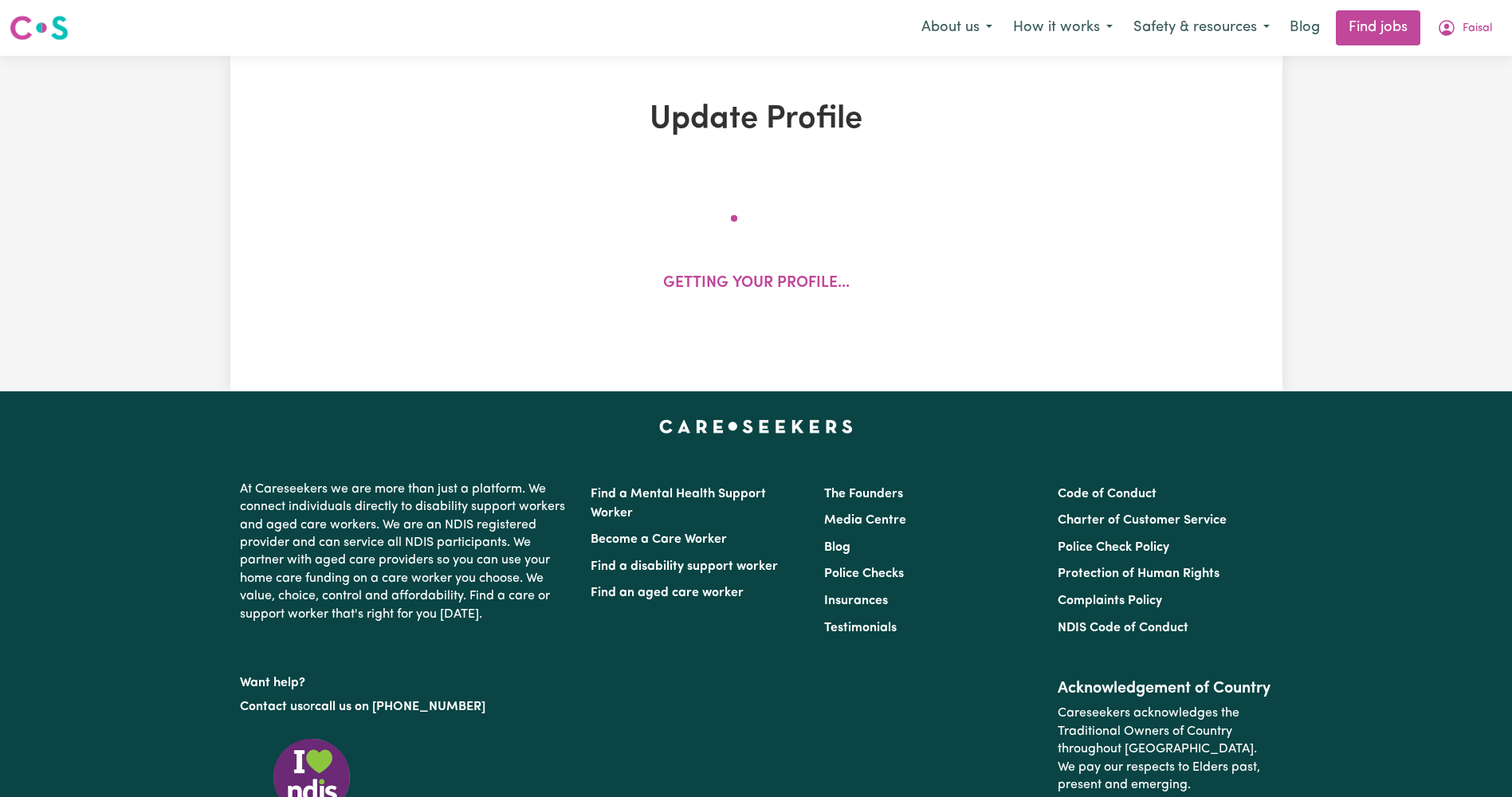 The height and width of the screenshot is (797, 1512). Describe the element at coordinates (1165, 689) in the screenshot. I see `h2: Acknowledgement of Country` at that location.